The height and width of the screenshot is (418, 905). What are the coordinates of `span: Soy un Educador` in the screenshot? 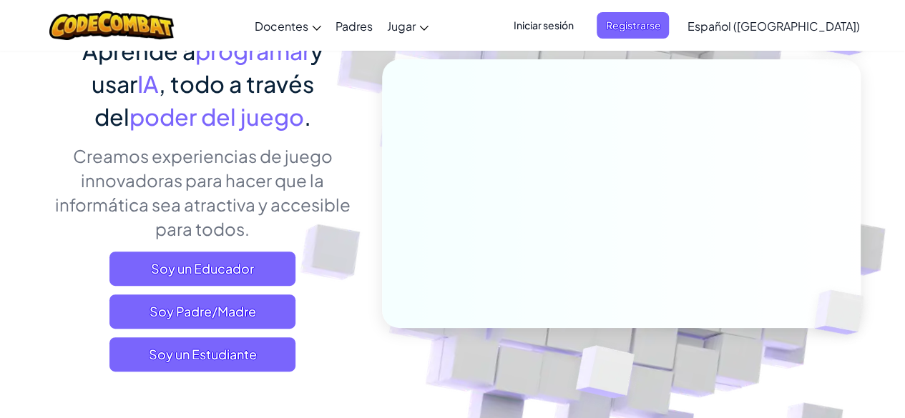 It's located at (202, 269).